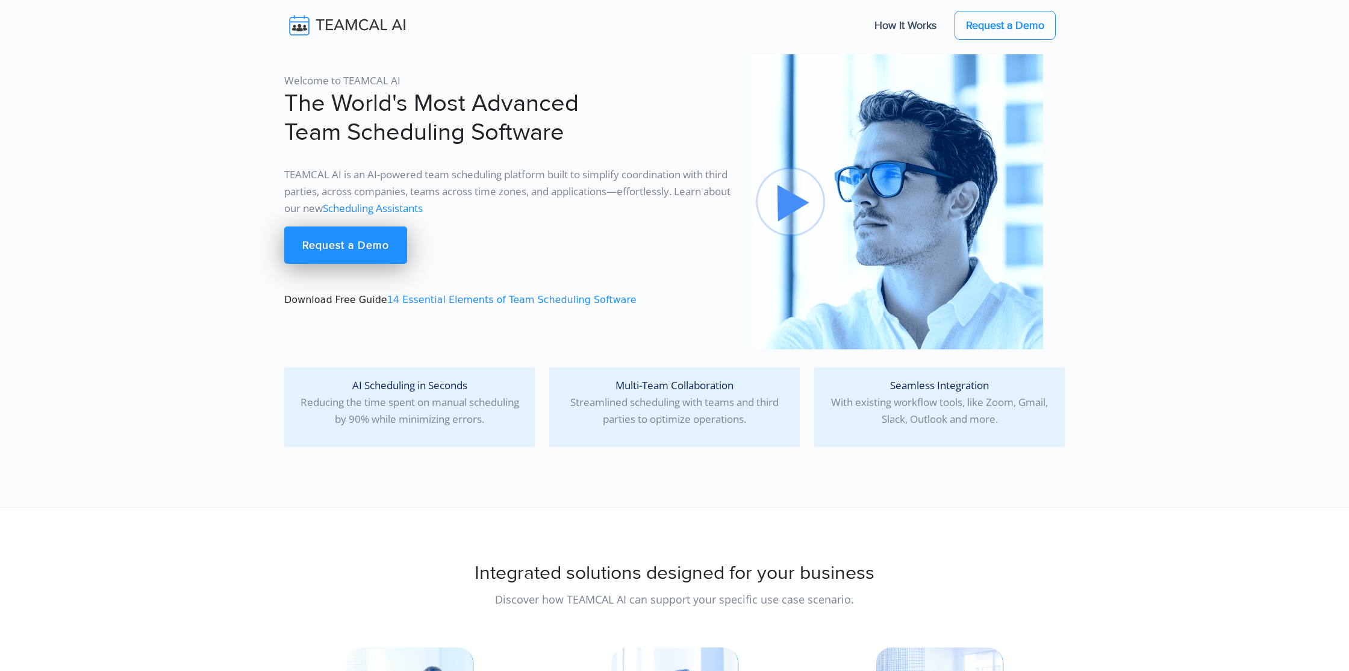  What do you see at coordinates (905, 25) in the screenshot?
I see `a: How It Works` at bounding box center [905, 25].